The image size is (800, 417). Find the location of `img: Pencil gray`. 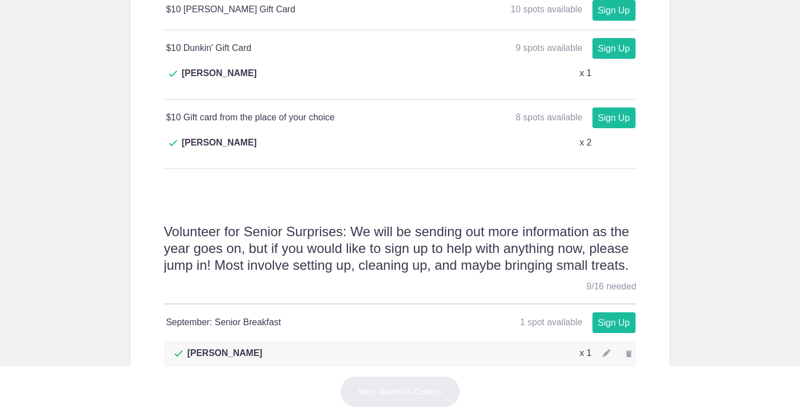

img: Pencil gray is located at coordinates (607, 353).